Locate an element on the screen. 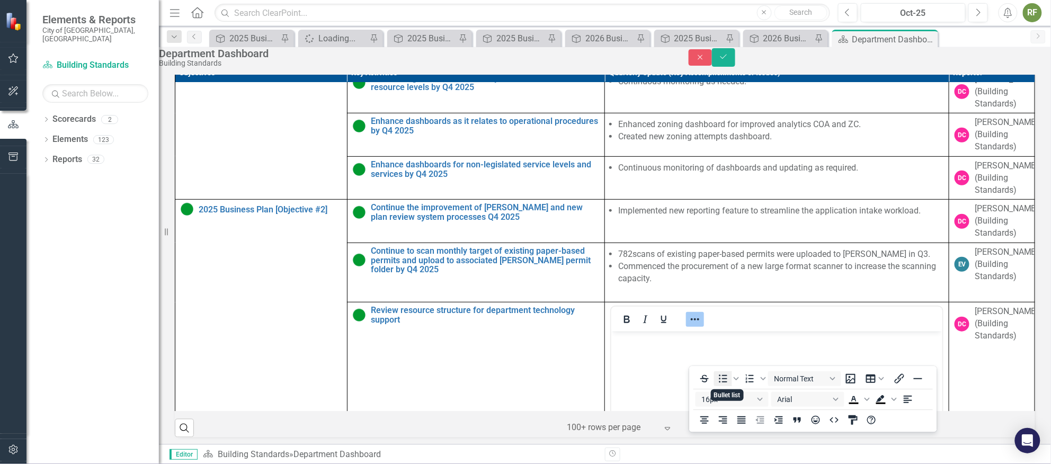  div: Bullet list is located at coordinates (727, 379).